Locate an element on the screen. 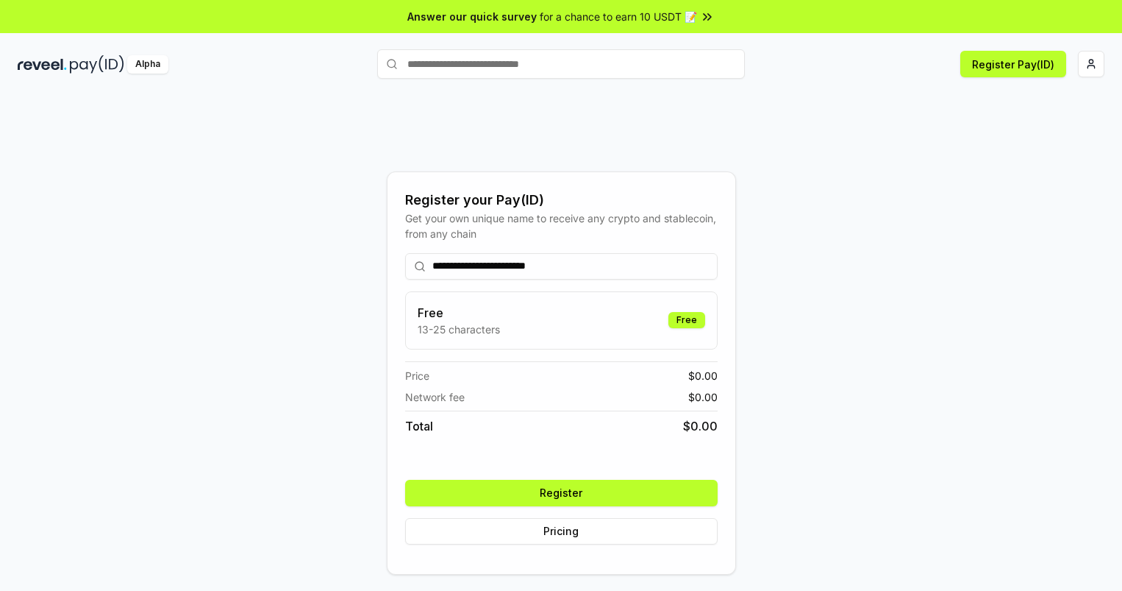  span: Total is located at coordinates (419, 426).